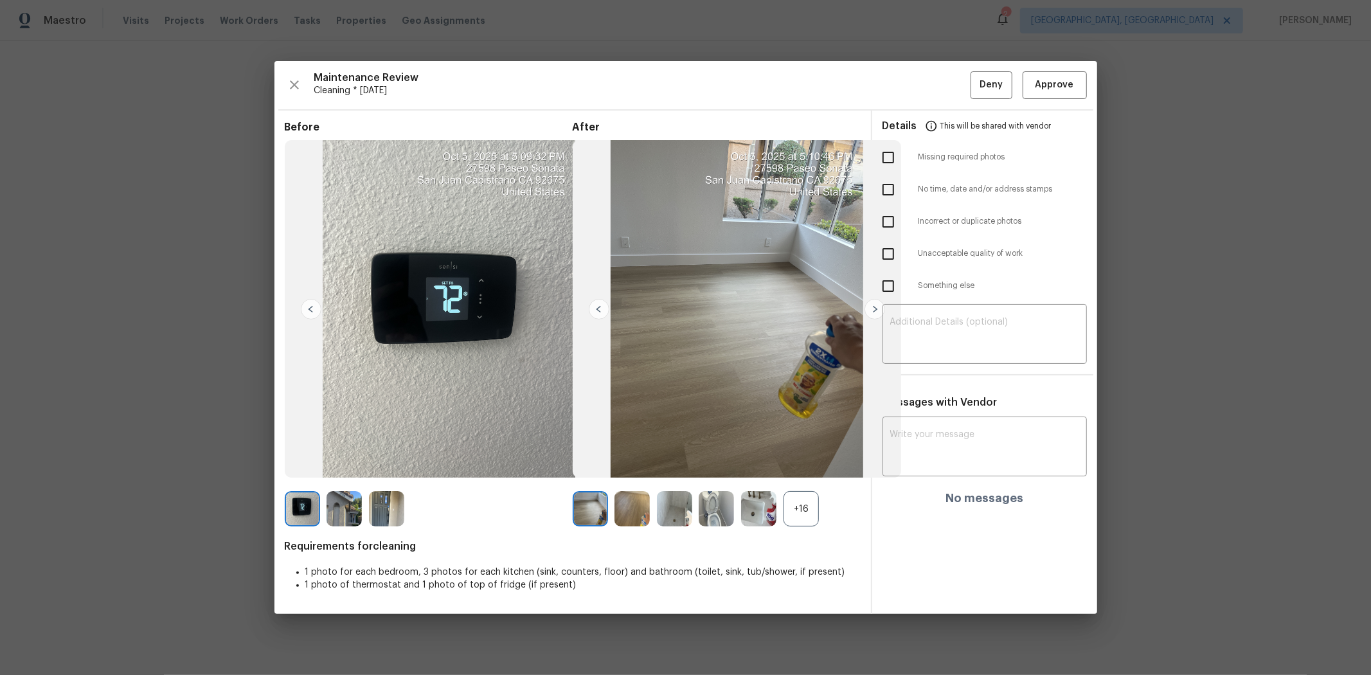  I want to click on span: After, so click(717, 127).